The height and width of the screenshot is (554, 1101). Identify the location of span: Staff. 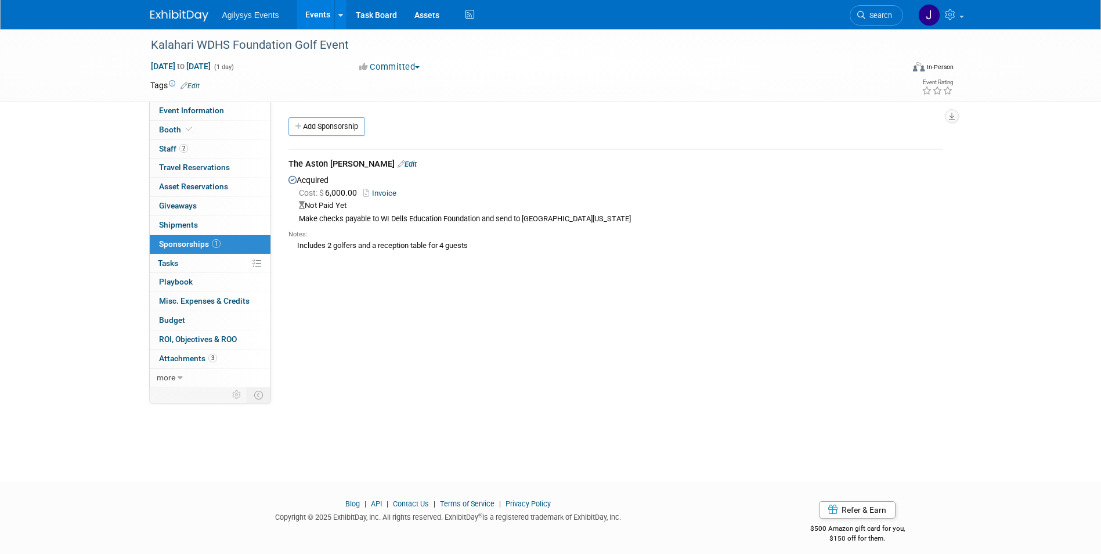
(174, 149).